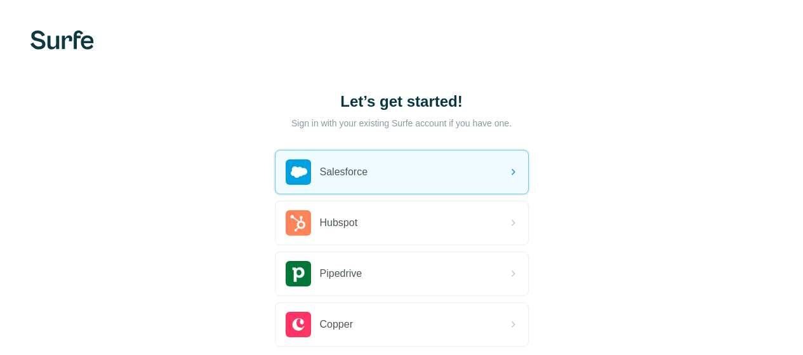  I want to click on h1: Let’s get started!, so click(402, 102).